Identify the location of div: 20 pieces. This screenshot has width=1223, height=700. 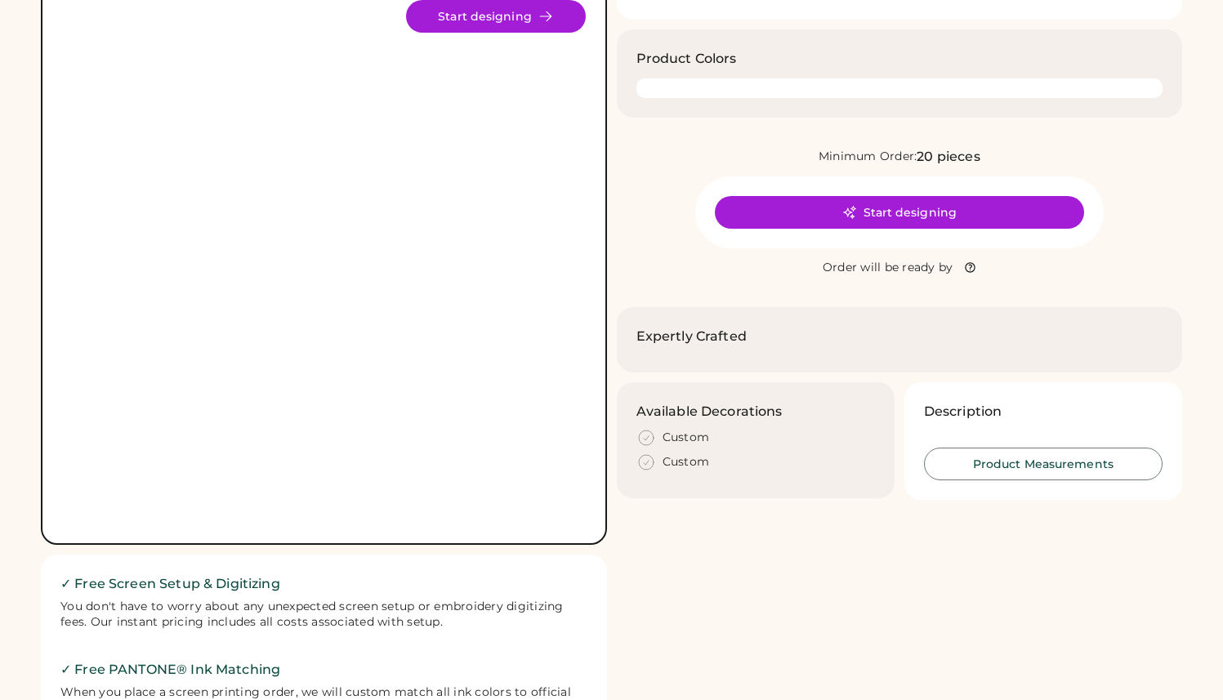
(947, 157).